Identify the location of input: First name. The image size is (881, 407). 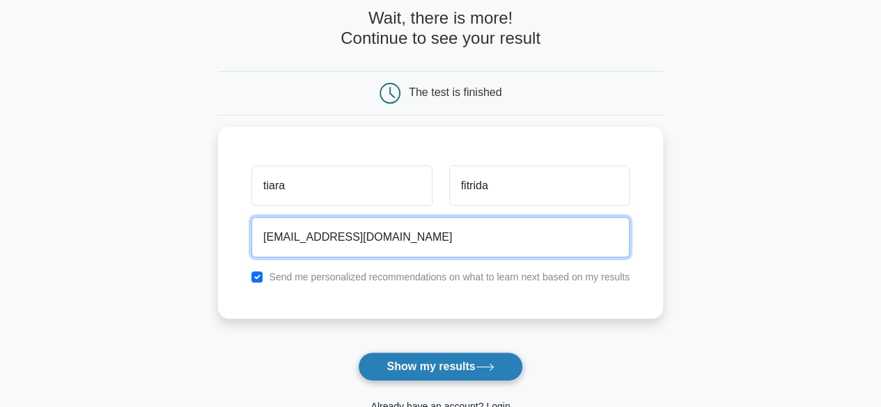
(341, 186).